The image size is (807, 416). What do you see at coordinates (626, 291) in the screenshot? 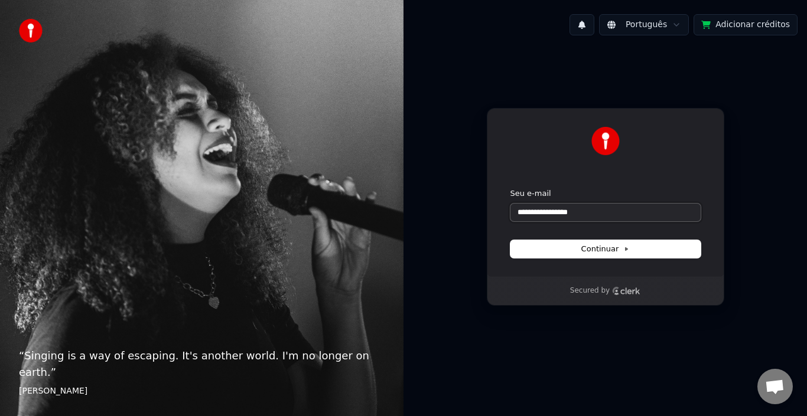
I see `a: Clerk logo` at bounding box center [626, 291].